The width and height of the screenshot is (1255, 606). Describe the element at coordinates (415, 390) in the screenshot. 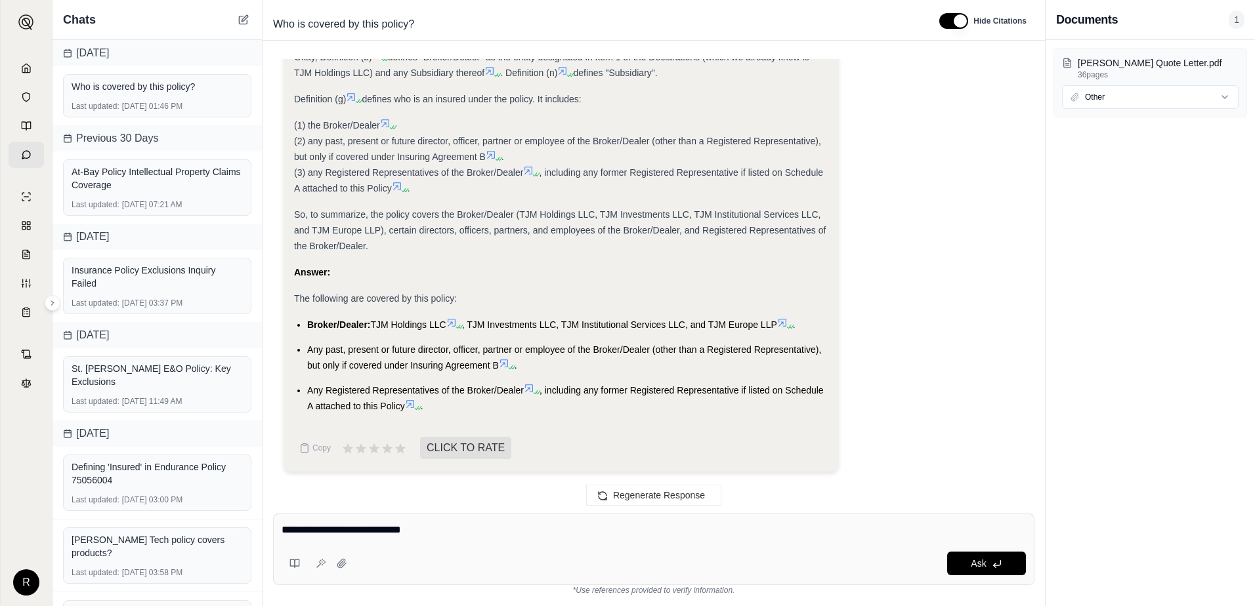

I see `span: Any Registered Representatives of the Broker/Dealer` at that location.